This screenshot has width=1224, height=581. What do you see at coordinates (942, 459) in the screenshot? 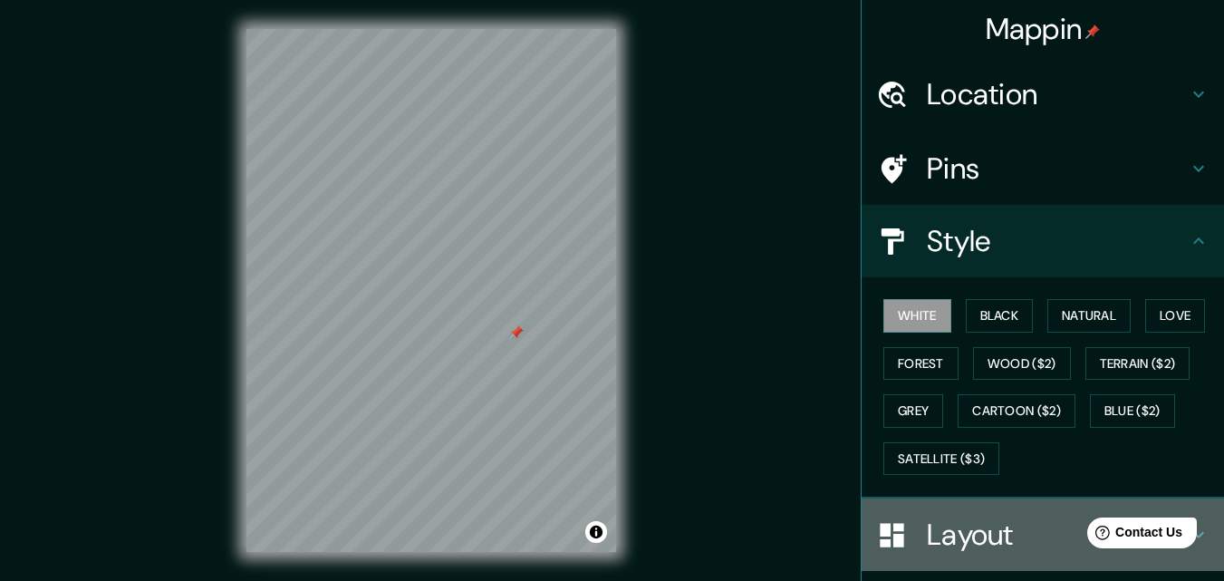
I see `button: Satellite ($3)` at bounding box center [942, 459].